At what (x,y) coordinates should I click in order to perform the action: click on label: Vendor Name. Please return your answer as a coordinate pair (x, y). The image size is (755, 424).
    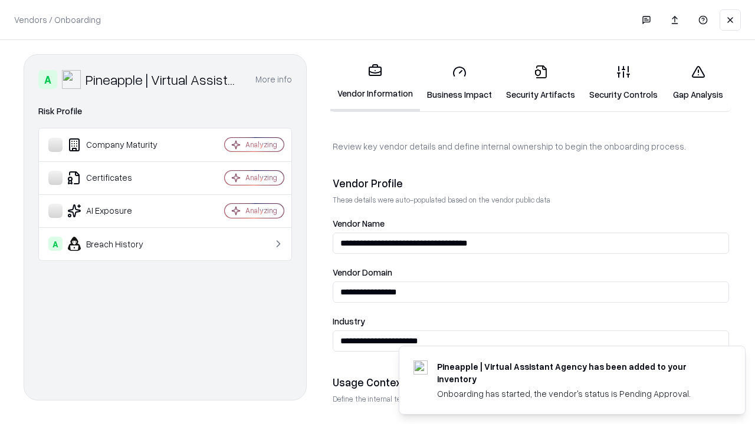
    Looking at the image, I should click on (531, 223).